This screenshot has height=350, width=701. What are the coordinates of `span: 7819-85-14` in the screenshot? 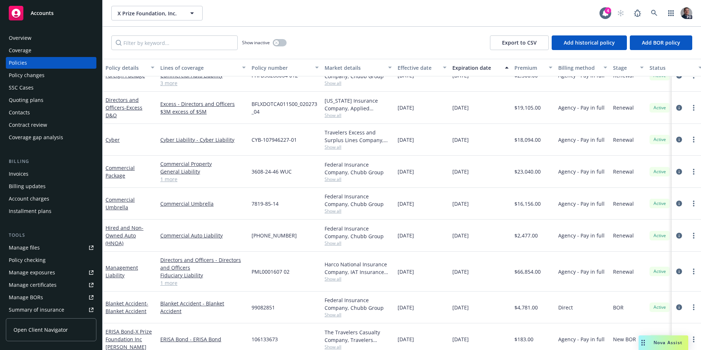 It's located at (265, 203).